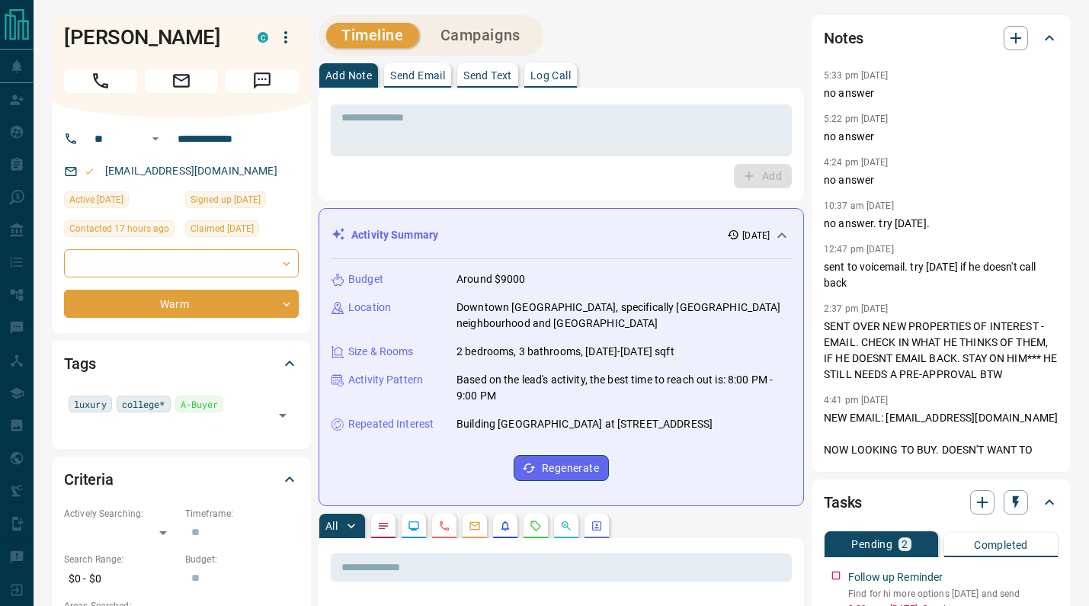  Describe the element at coordinates (120, 513) in the screenshot. I see `p: Actively Searching:` at that location.